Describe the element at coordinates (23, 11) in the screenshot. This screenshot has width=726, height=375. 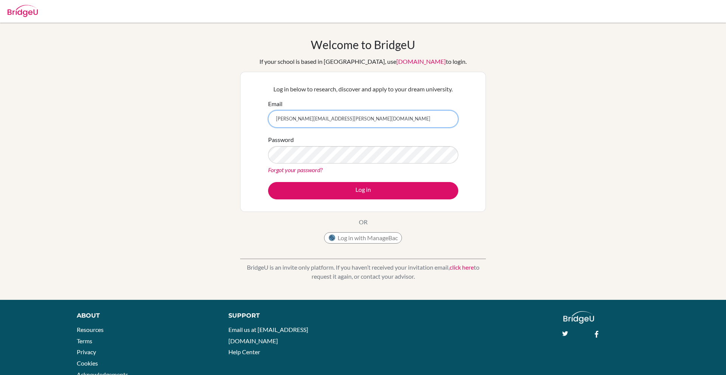
I see `img: Bridge-U` at that location.